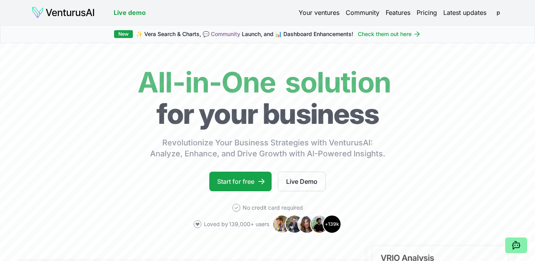 This screenshot has height=261, width=535. I want to click on img: Avatar 2, so click(294, 224).